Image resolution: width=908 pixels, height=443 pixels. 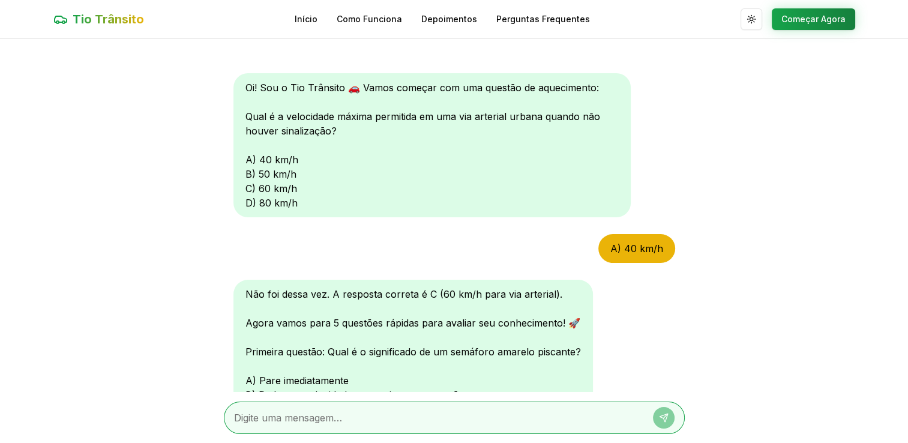 What do you see at coordinates (98, 19) in the screenshot?
I see `a: Tio Trânsito` at bounding box center [98, 19].